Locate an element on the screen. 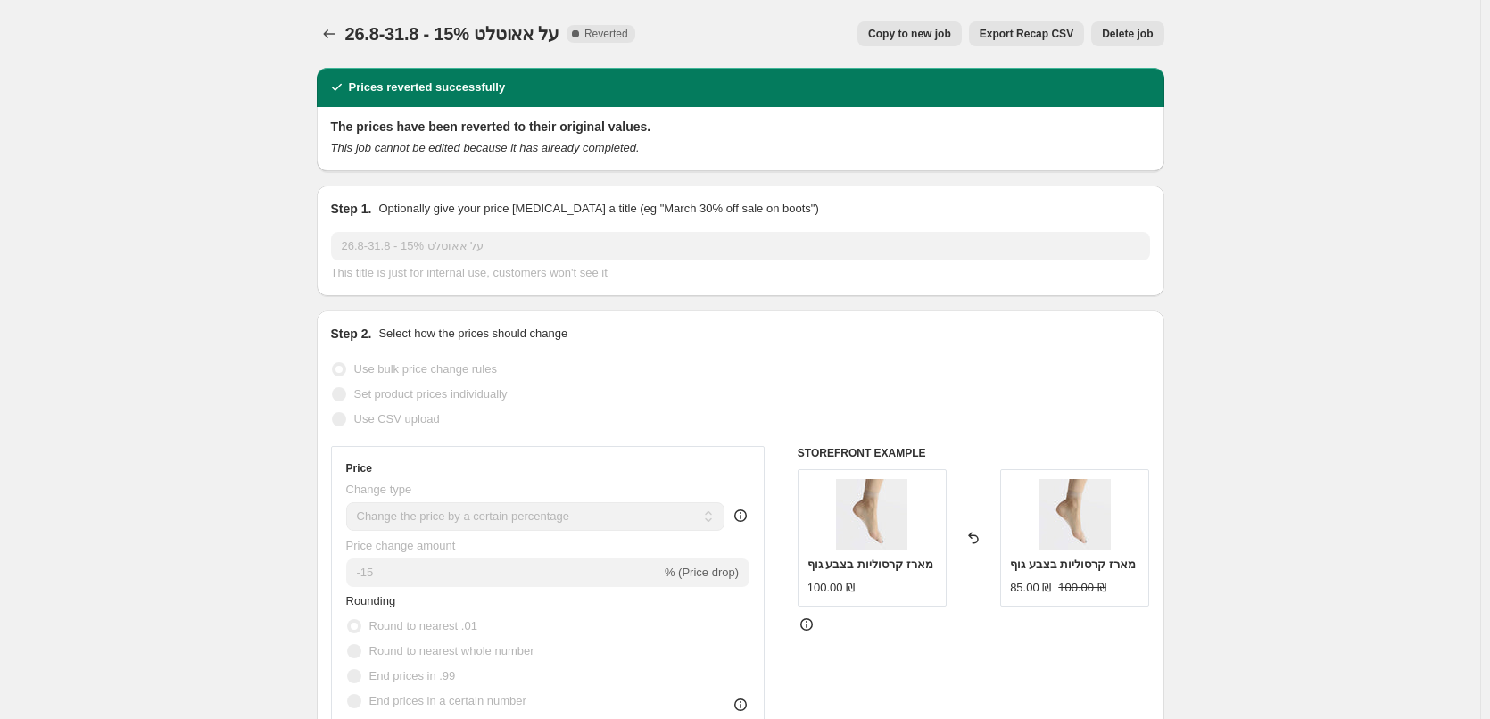 This screenshot has height=719, width=1490. span: Delete job is located at coordinates (1127, 34).